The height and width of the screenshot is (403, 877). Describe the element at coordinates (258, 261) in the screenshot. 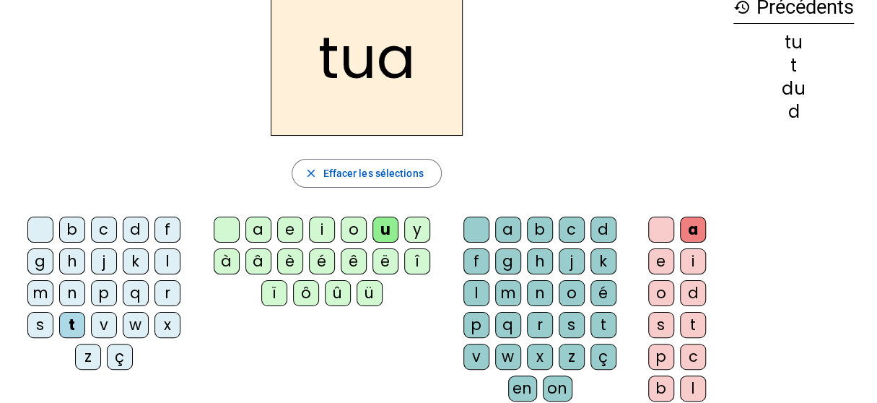

I see `div: â` at that location.